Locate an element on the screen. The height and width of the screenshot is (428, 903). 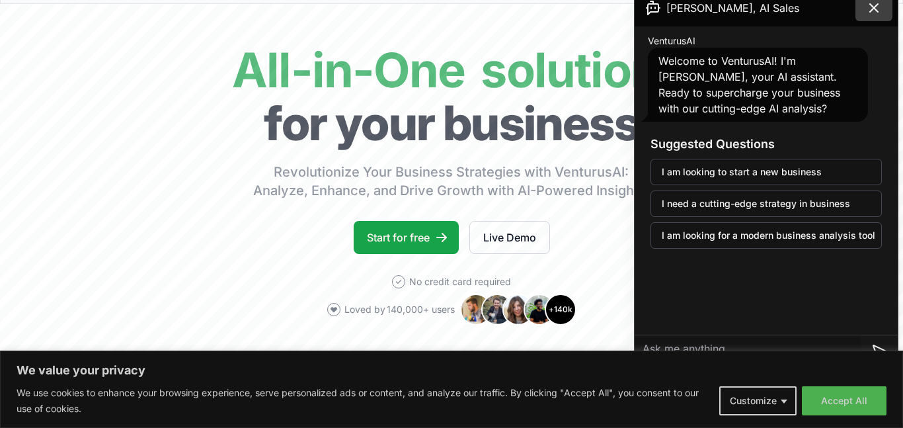
h3: Suggested Questions is located at coordinates (767, 144).